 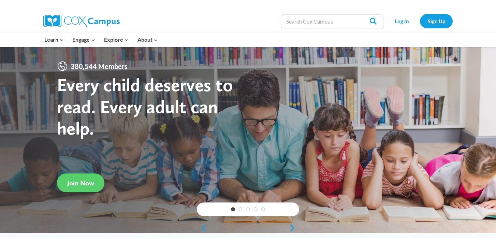 What do you see at coordinates (240, 209) in the screenshot?
I see `a: 2` at bounding box center [240, 209].